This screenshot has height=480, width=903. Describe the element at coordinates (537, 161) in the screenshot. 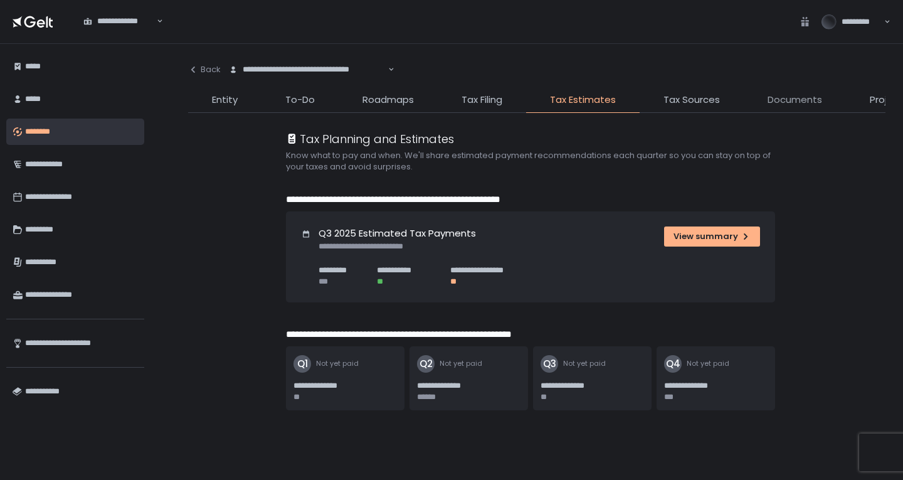

I see `h2: Know what to pay and when. We'll share estimated payment recommendations each quarter so you can ...` at that location.